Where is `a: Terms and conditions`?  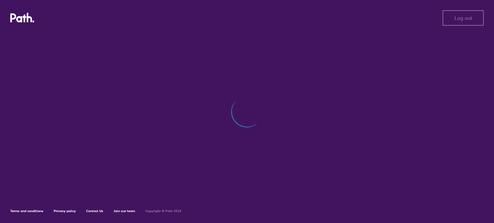
a: Terms and conditions is located at coordinates (27, 211).